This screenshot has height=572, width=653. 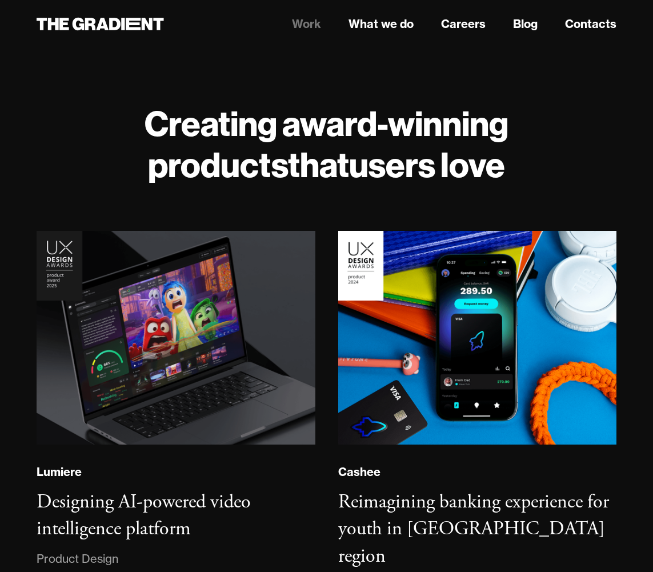 I want to click on h1: Creating award-winning products users love, so click(x=326, y=144).